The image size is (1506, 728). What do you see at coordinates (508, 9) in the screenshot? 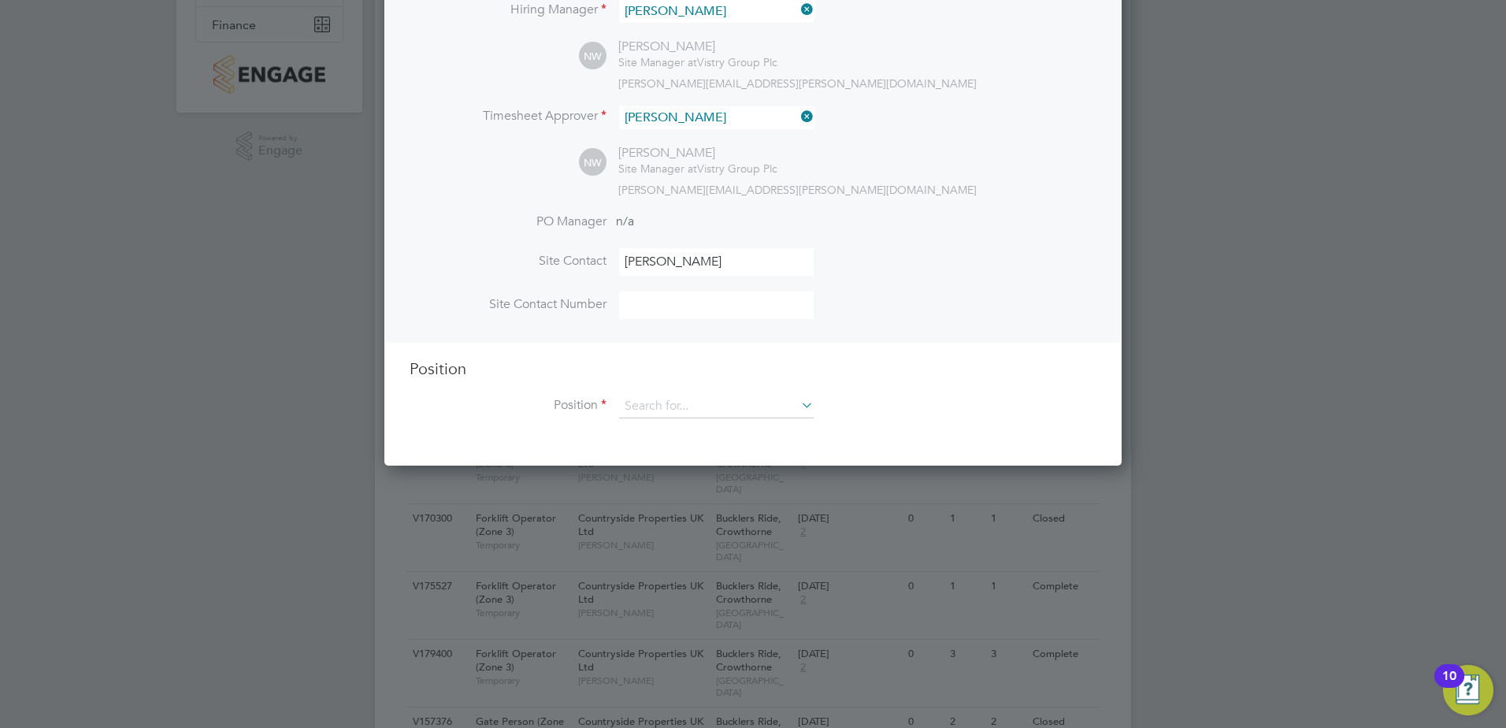
I see `label: Hiring Manager` at bounding box center [508, 9].